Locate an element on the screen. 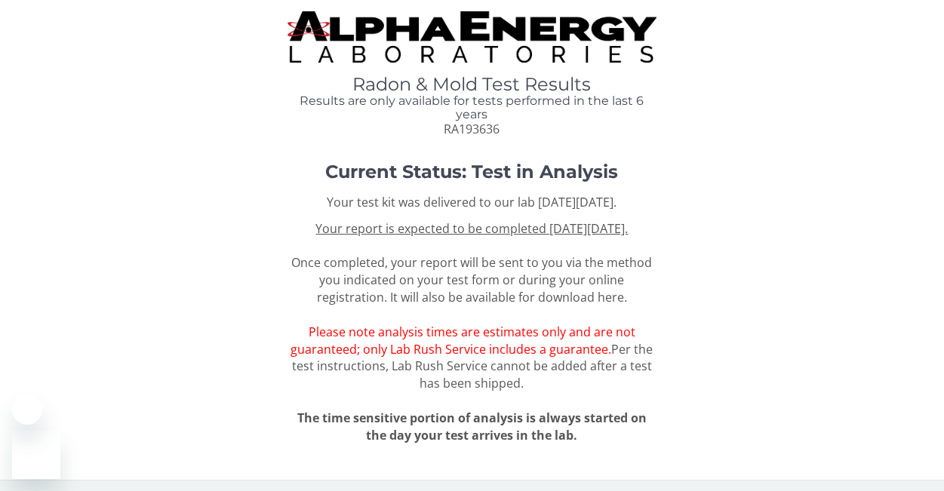  h1: Radon & Mold Test Results is located at coordinates (471, 84).